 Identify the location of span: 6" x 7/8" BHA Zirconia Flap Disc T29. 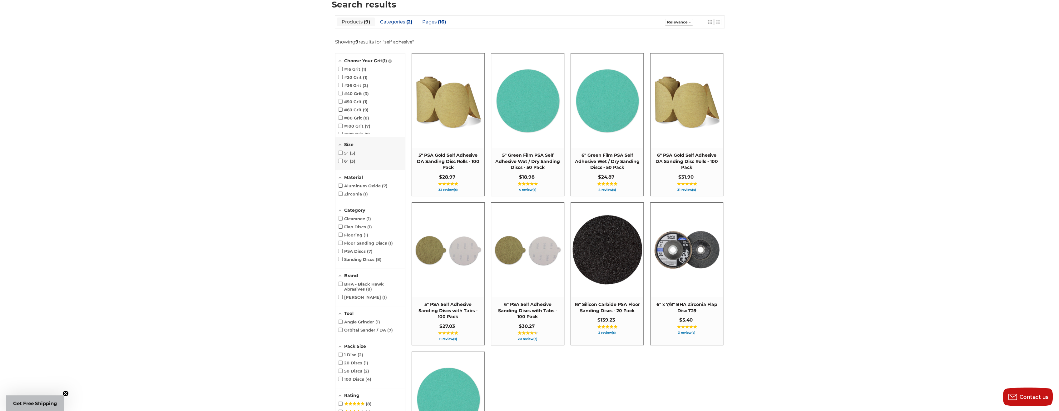
(687, 307).